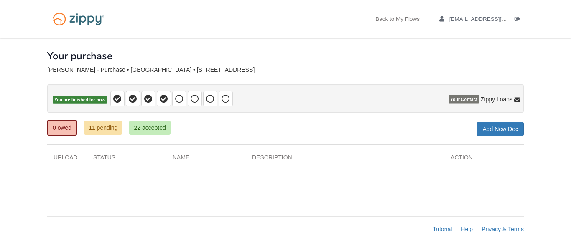 Image resolution: width=571 pixels, height=250 pixels. I want to click on span: Zippy Loans, so click(496, 99).